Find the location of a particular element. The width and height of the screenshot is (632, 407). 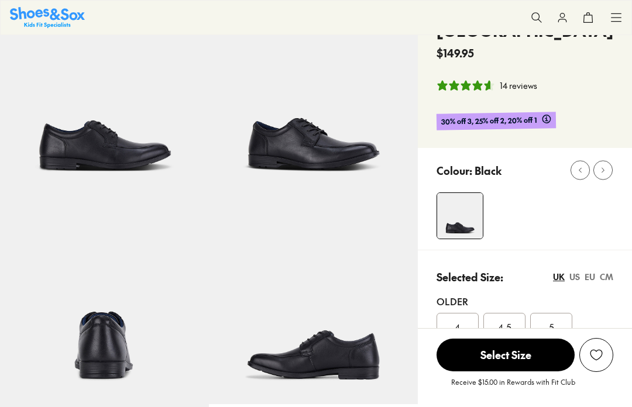

p: Colour: is located at coordinates (454, 170).